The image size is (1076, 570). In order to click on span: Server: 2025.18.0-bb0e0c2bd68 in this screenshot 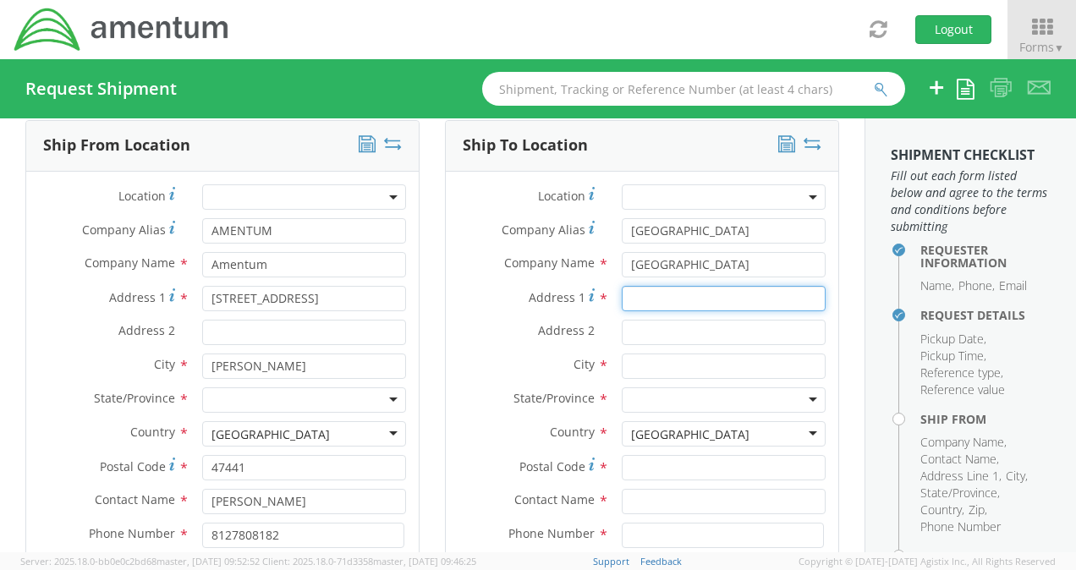, I will do `click(140, 561)`.